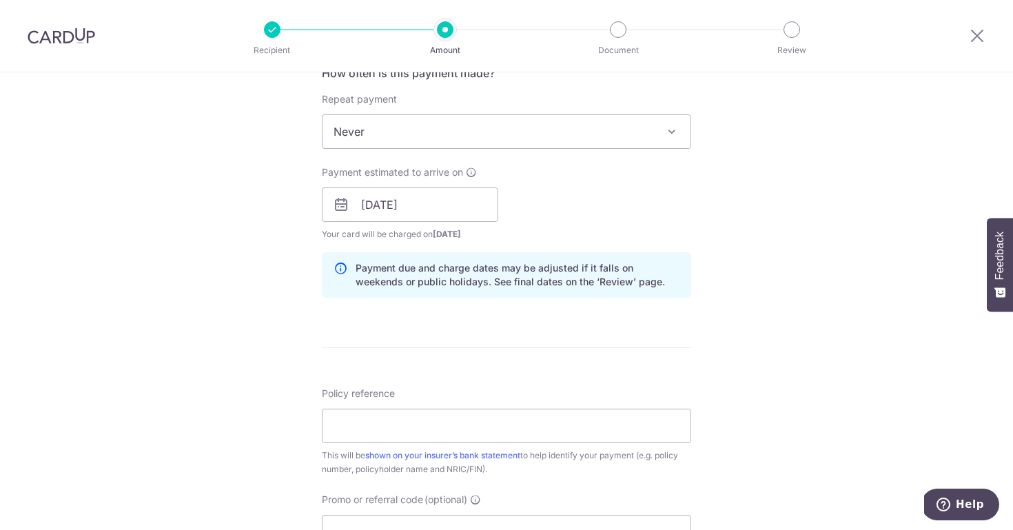 This screenshot has width=1013, height=530. I want to click on div: This will be to help identify your payment (e.g. policy number, policyholder name and NRIC/FIN)., so click(507, 462).